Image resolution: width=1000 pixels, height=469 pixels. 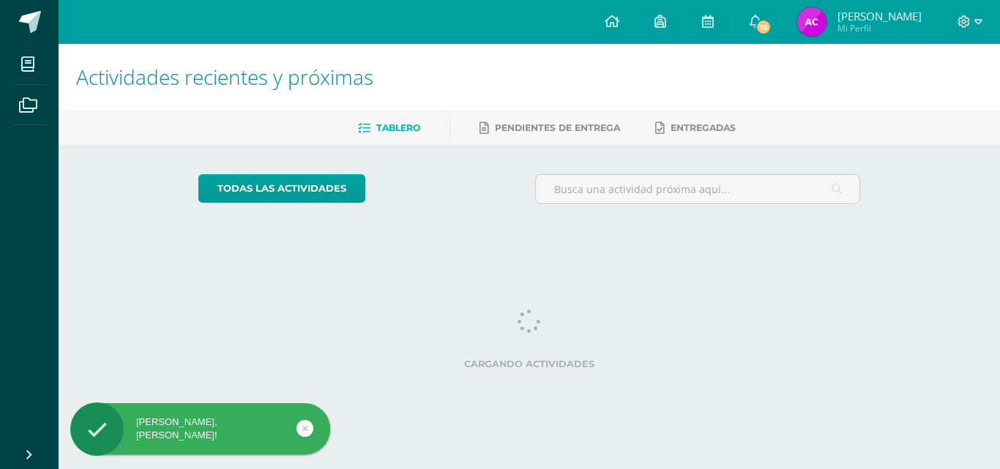 I want to click on input: Busca una actividad próxima aquí..., so click(x=697, y=189).